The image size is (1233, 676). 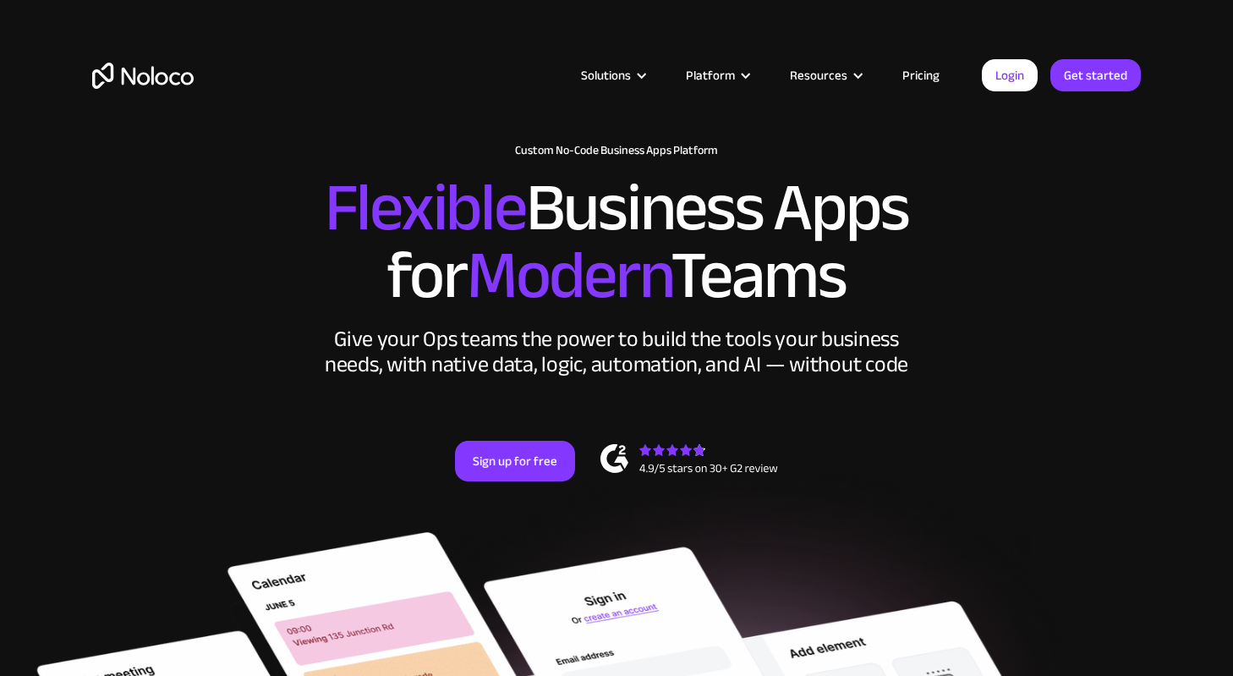 I want to click on span: Flexible, so click(x=425, y=207).